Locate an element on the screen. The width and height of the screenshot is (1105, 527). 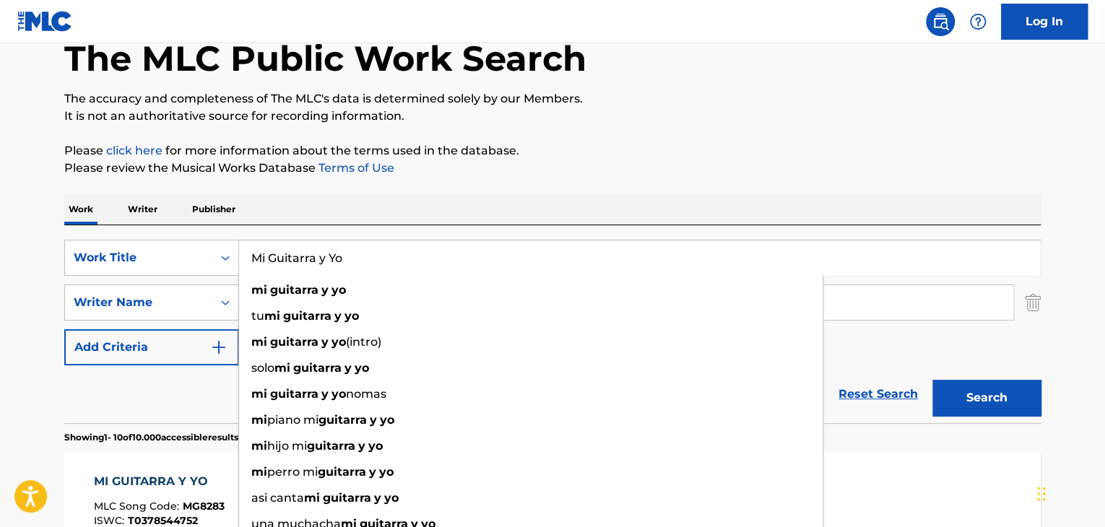
img: MLC Logo is located at coordinates (45, 21).